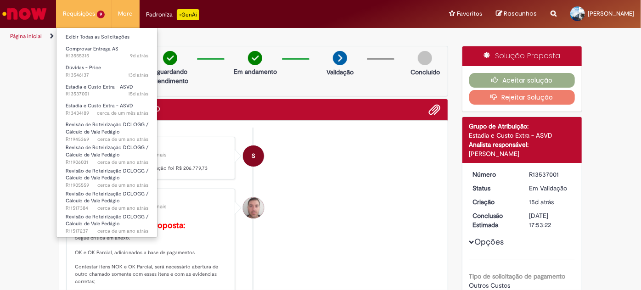 The width and height of the screenshot is (641, 290). I want to click on span: R13434189, so click(107, 113).